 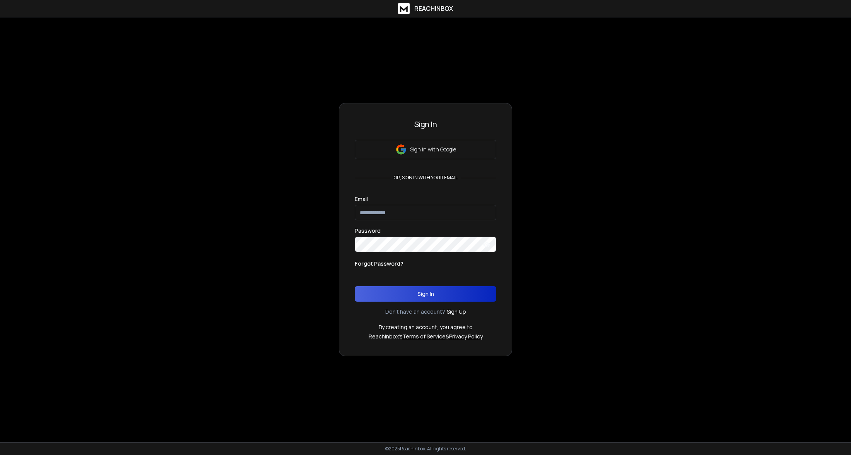 I want to click on button: Sign In, so click(x=426, y=294).